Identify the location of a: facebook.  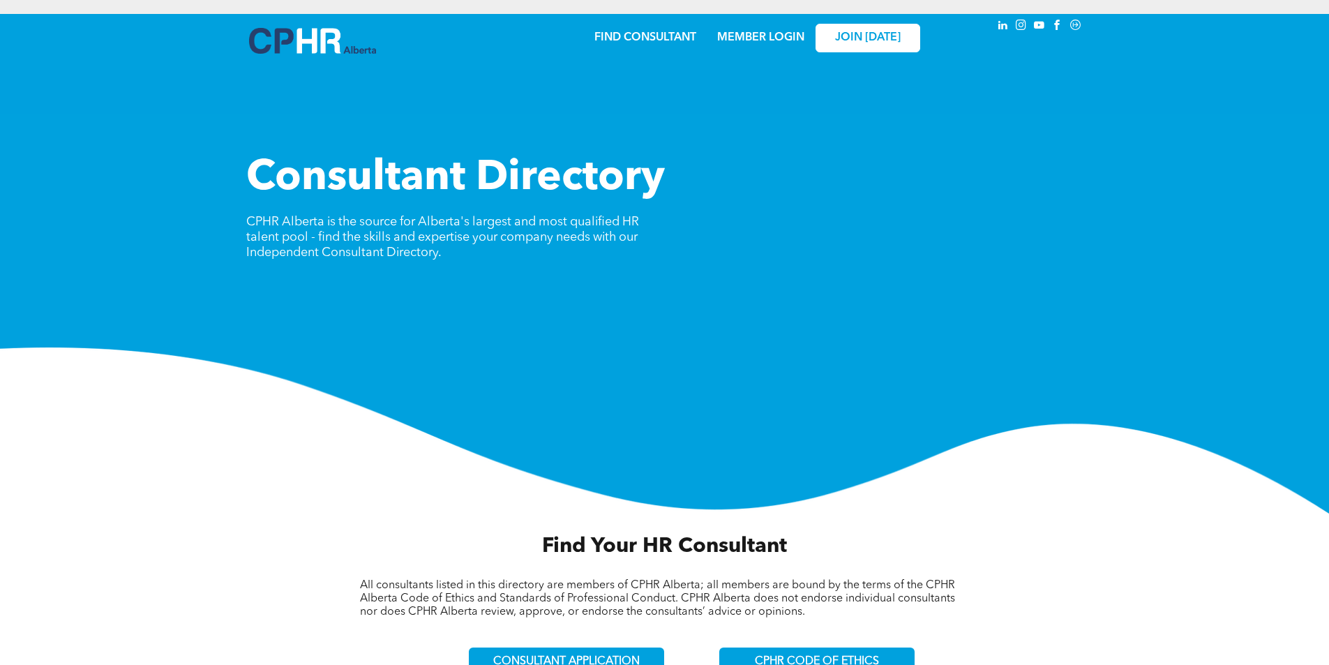
(1058, 27).